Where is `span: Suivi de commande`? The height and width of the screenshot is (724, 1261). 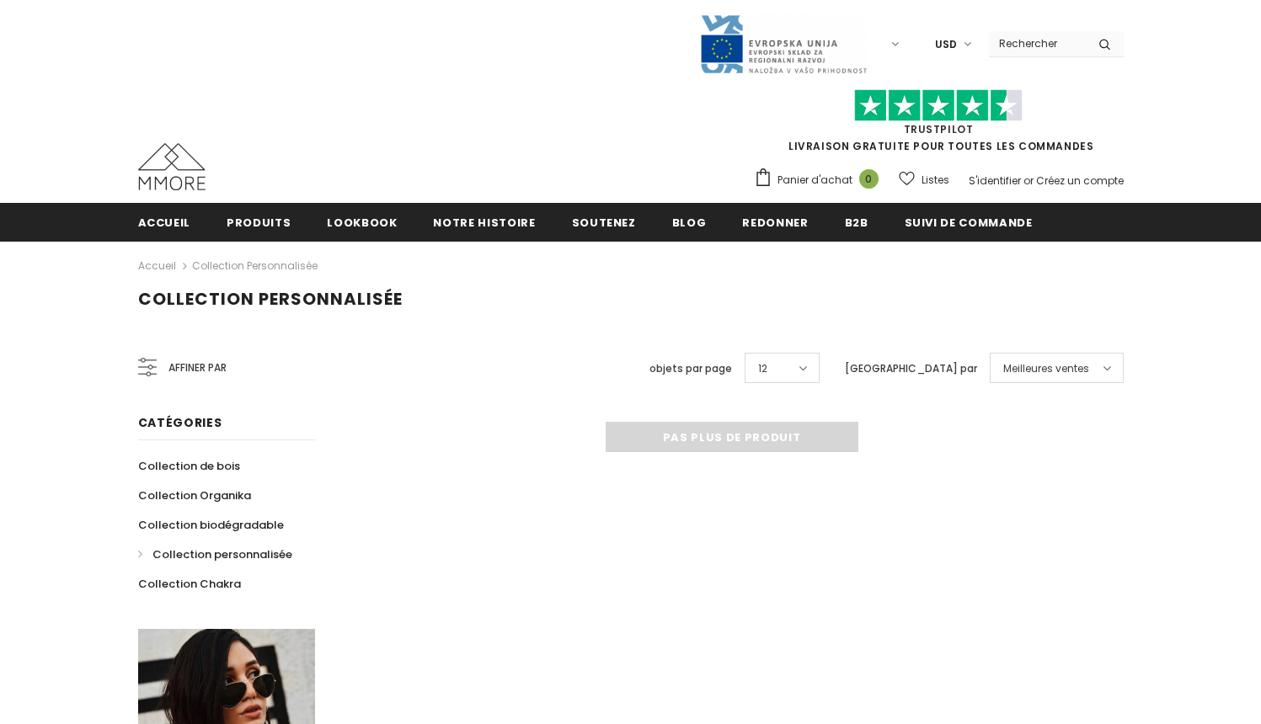 span: Suivi de commande is located at coordinates (968, 222).